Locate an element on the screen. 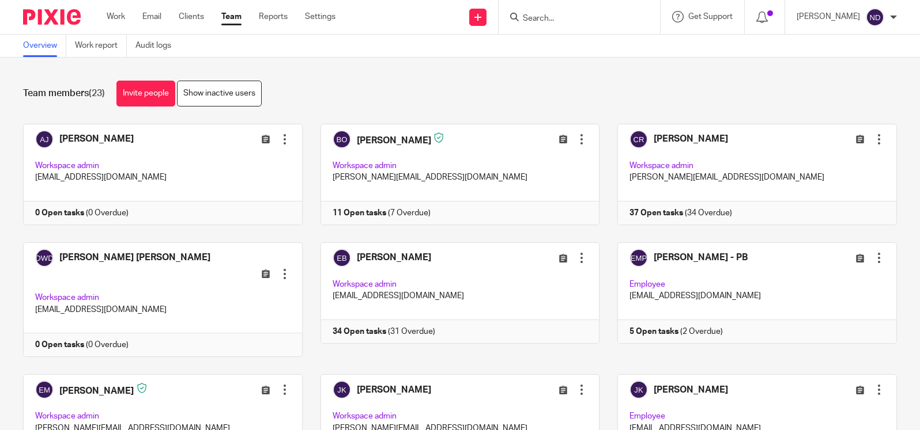 The image size is (920, 430). a: Email is located at coordinates (152, 17).